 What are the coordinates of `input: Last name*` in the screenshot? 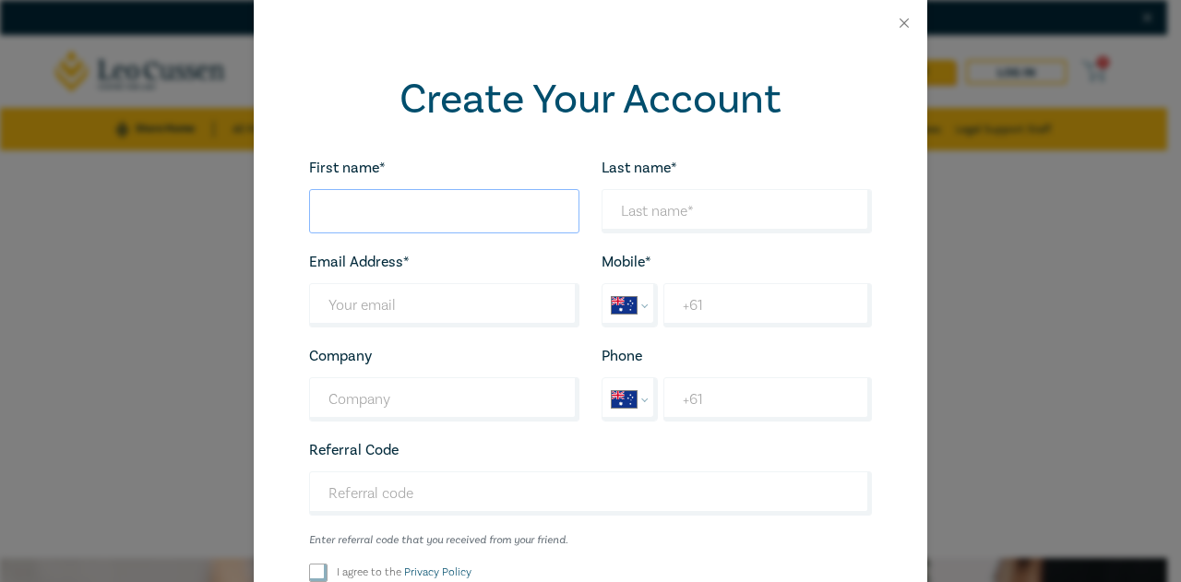 It's located at (736, 211).